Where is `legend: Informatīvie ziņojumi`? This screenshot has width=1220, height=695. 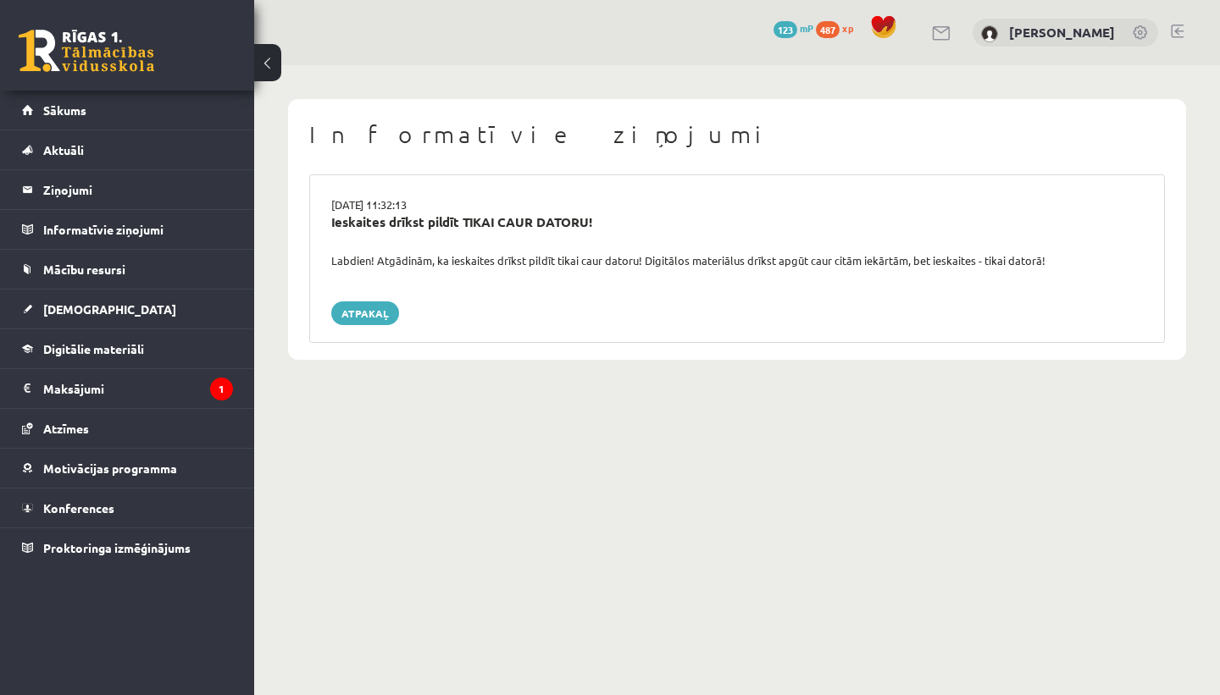 legend: Informatīvie ziņojumi is located at coordinates (138, 230).